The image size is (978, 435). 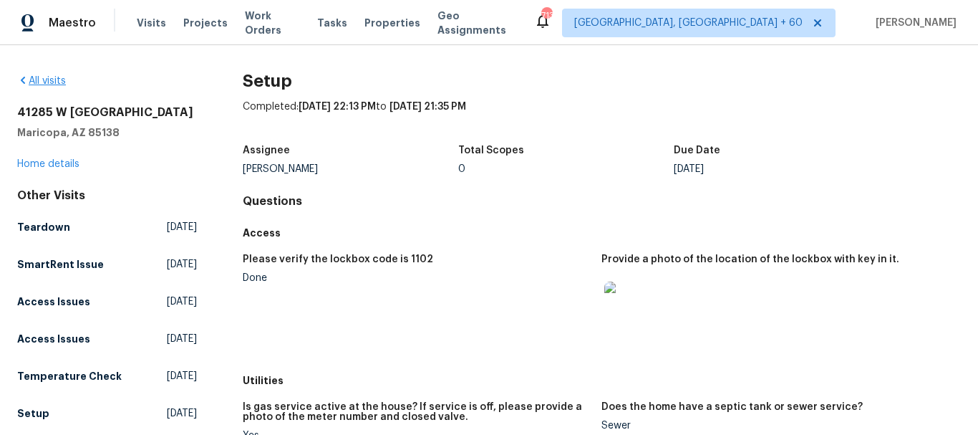 I want to click on div: Sewer, so click(x=775, y=425).